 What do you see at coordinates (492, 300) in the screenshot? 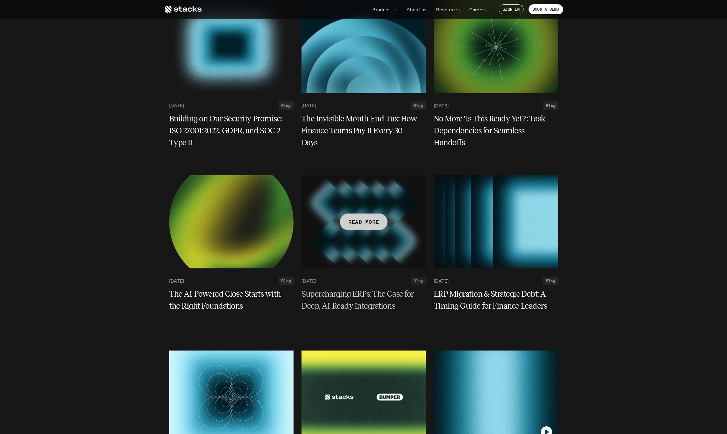
I see `h5: ERP Migration & Strategic Debt: A Timing Guide for Finance Leaders` at bounding box center [492, 300].